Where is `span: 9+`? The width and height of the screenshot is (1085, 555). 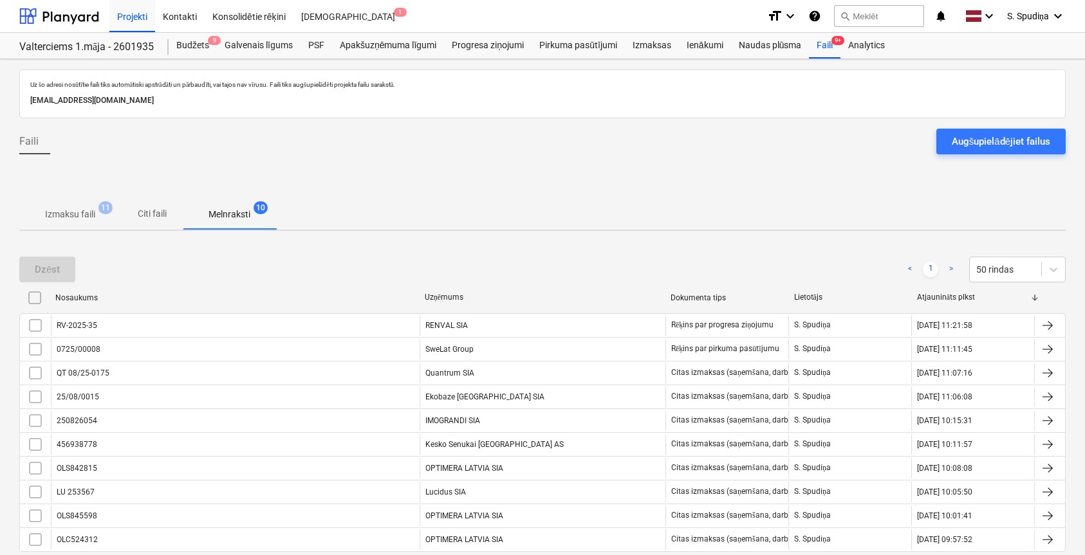
span: 9+ is located at coordinates (838, 41).